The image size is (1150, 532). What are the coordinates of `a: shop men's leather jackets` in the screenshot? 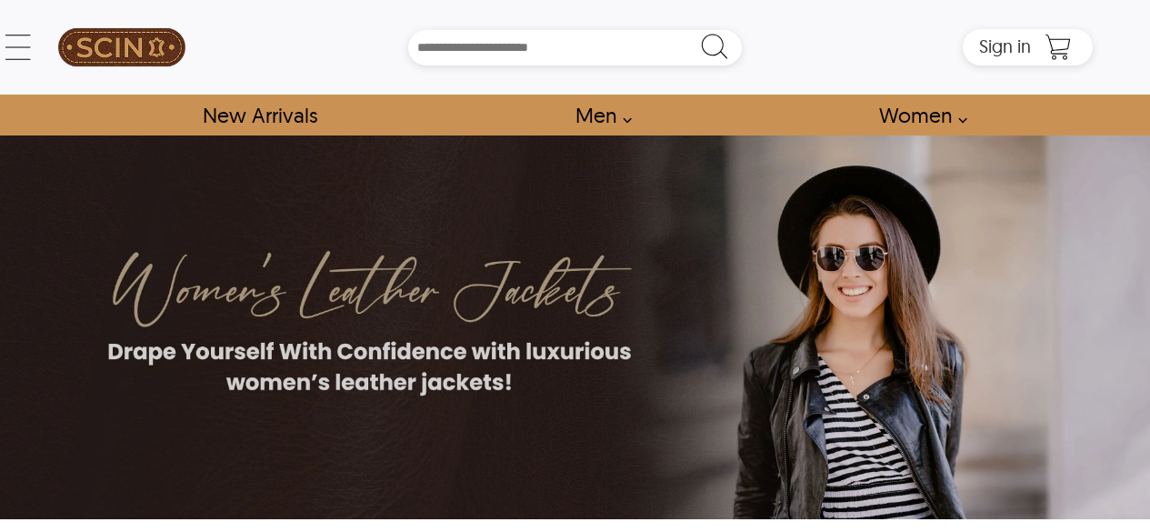 It's located at (598, 115).